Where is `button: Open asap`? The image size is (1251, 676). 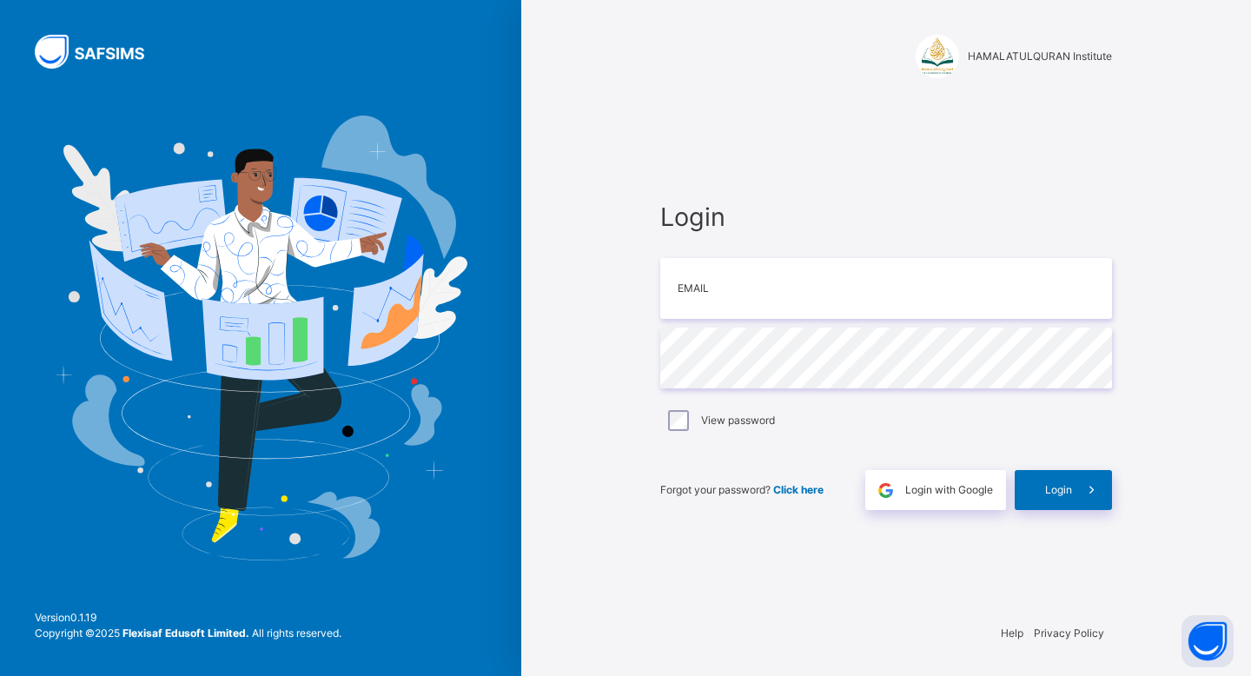
button: Open asap is located at coordinates (1207, 641).